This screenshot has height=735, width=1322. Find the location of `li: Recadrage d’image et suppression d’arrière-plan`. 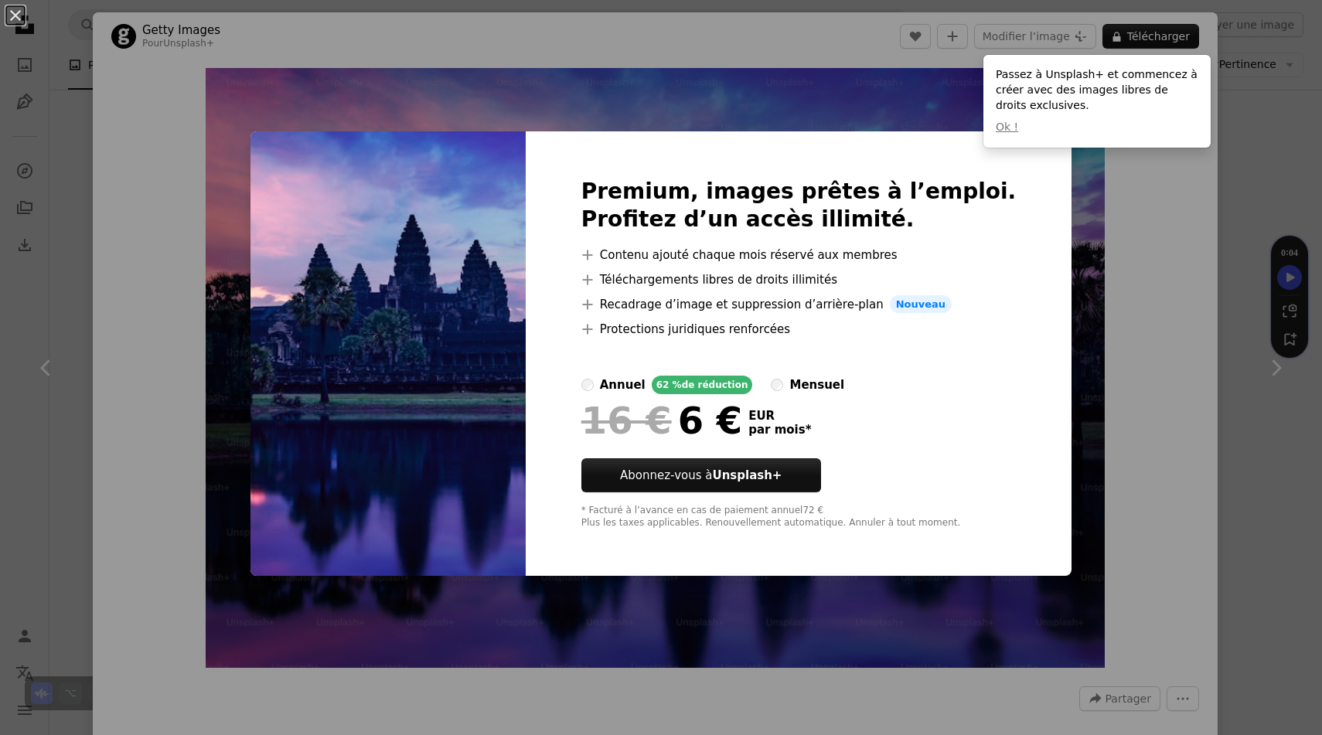

li: Recadrage d’image et suppression d’arrière-plan is located at coordinates (798, 305).